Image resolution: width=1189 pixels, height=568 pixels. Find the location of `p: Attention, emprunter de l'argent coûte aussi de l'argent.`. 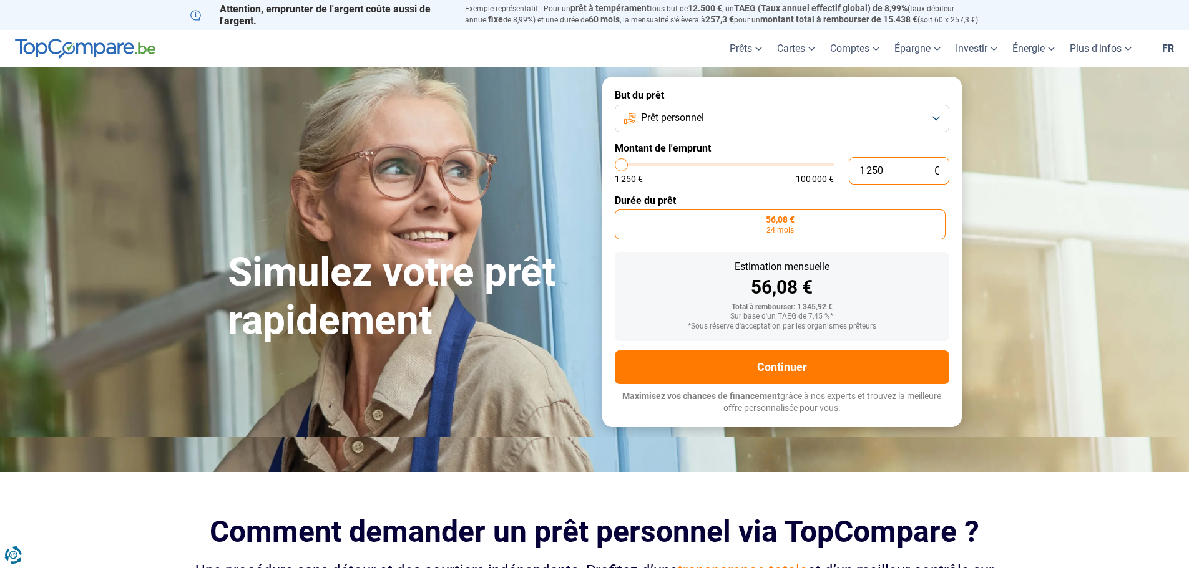

p: Attention, emprunter de l'argent coûte aussi de l'argent. is located at coordinates (320, 15).